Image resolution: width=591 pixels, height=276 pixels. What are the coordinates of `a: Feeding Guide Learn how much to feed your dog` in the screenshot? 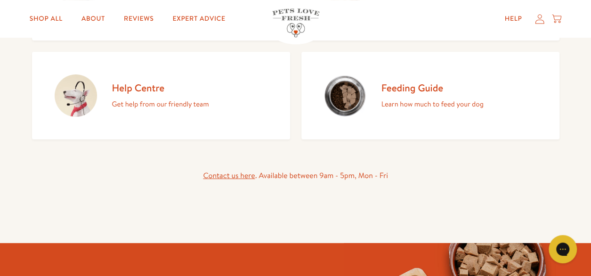 It's located at (430, 96).